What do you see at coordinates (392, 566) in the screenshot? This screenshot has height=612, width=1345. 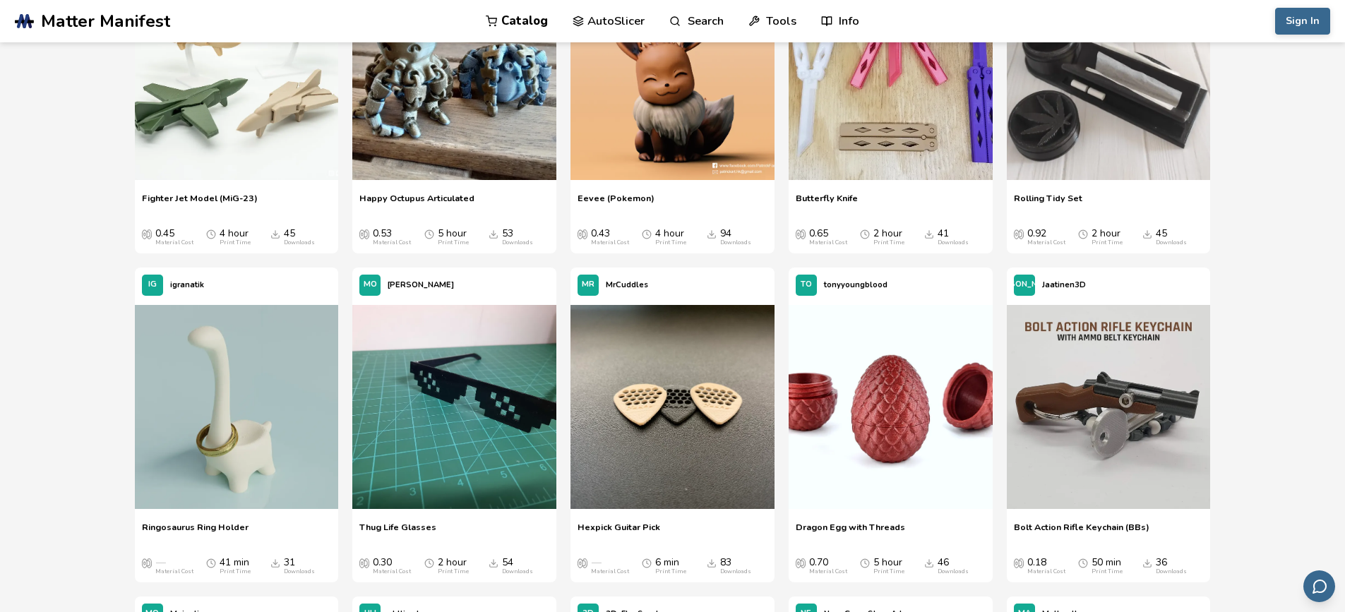 I see `div: 0.30` at bounding box center [392, 566].